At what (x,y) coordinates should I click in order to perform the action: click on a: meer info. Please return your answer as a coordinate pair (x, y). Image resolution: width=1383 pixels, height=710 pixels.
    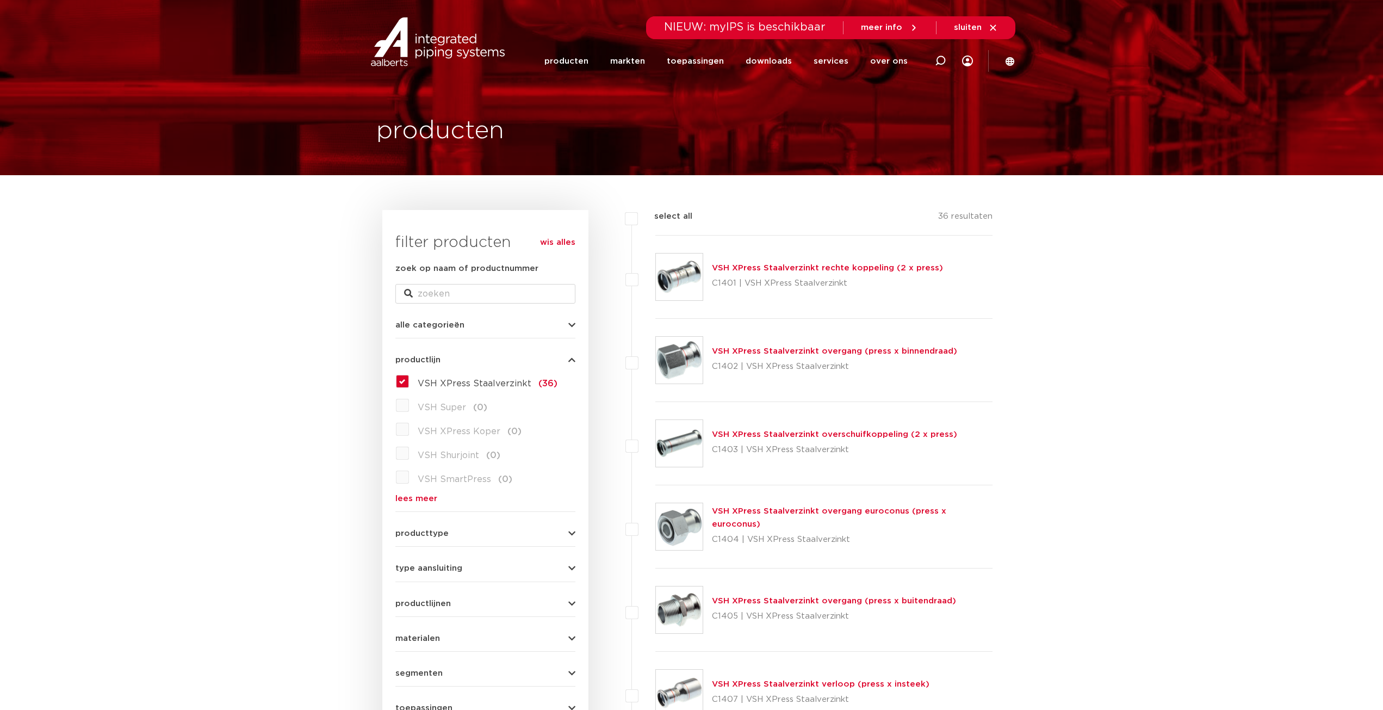
    Looking at the image, I should click on (889, 28).